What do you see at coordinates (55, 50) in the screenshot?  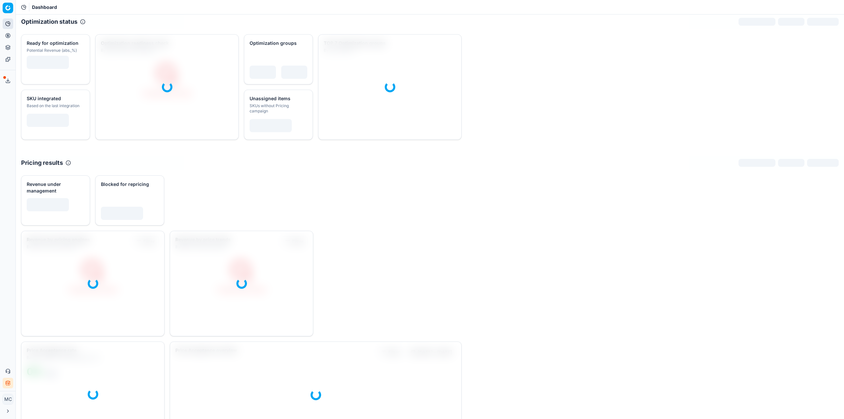 I see `div: Potential Revenue (abs.,%)` at bounding box center [55, 50].